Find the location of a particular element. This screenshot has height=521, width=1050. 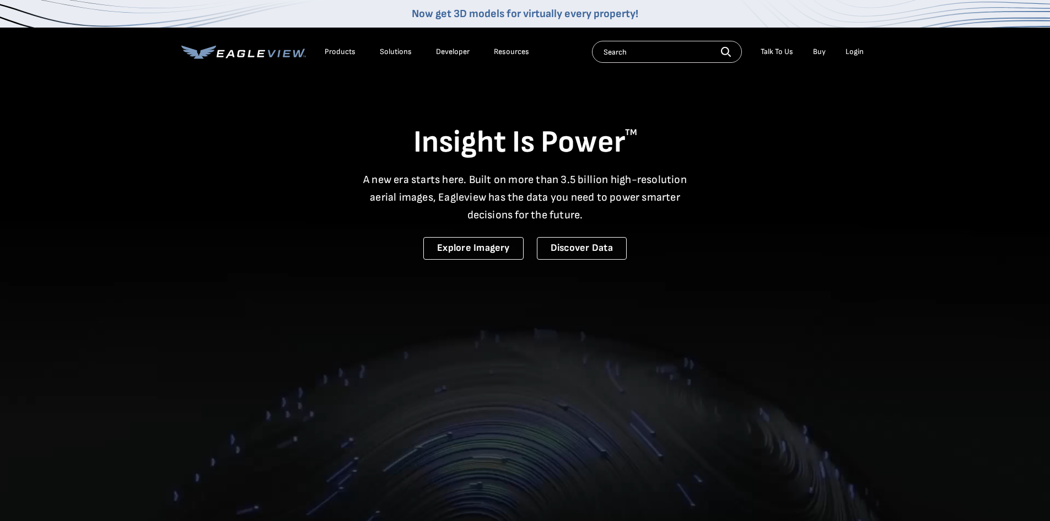

div: Login is located at coordinates (854, 52).